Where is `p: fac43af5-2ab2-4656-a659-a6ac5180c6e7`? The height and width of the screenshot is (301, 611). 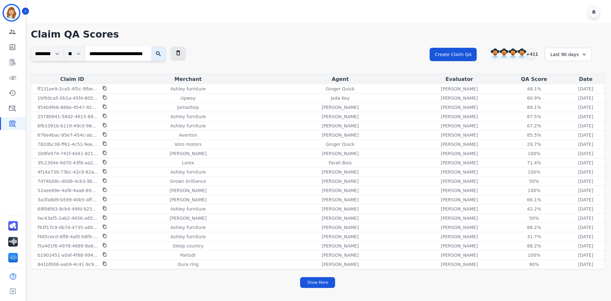 p: fac43af5-2ab2-4656-a659-a6ac5180c6e7 is located at coordinates (68, 218).